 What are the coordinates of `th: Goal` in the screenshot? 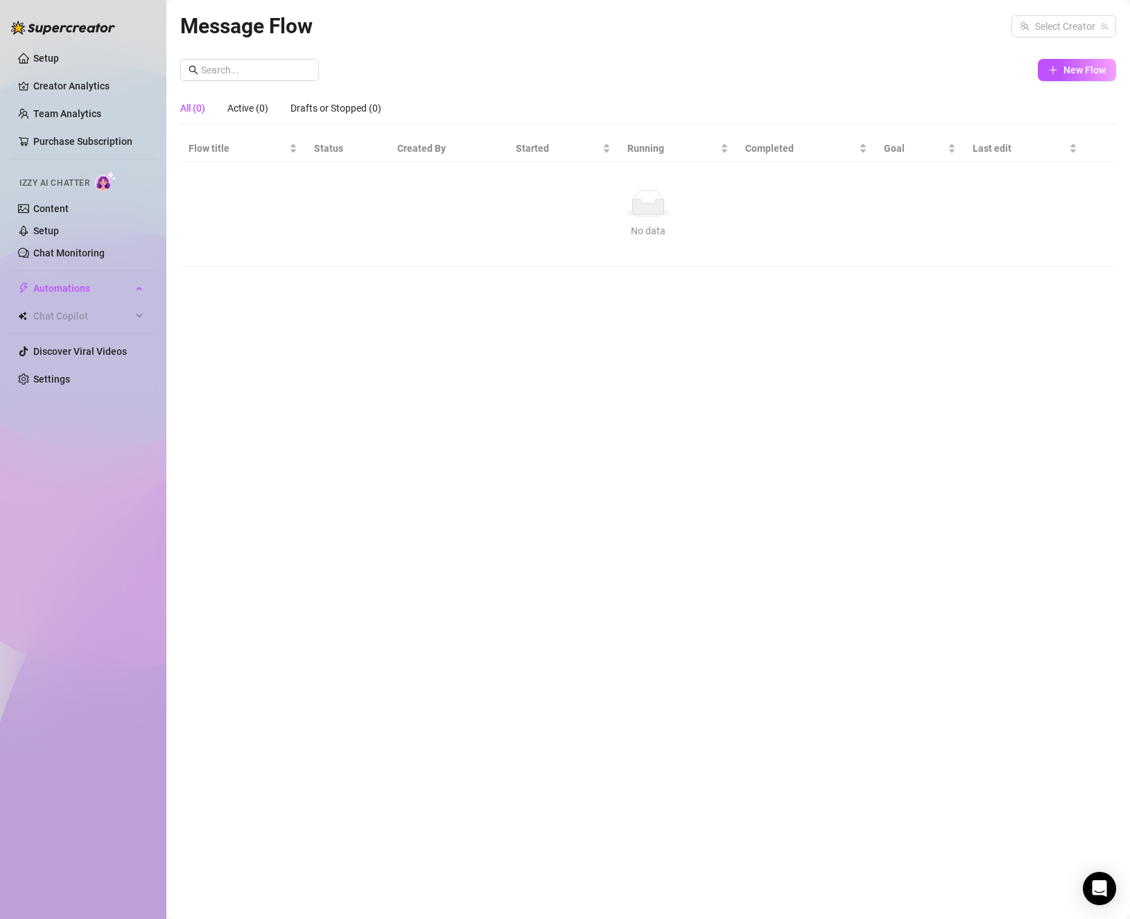 It's located at (920, 148).